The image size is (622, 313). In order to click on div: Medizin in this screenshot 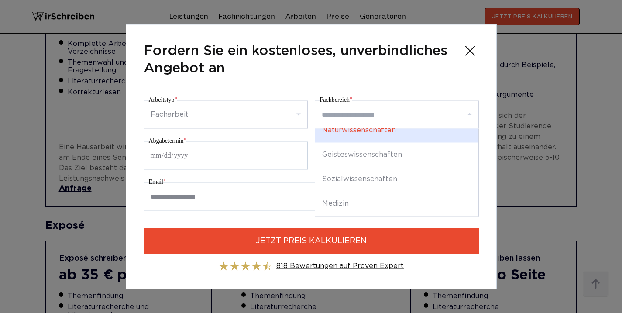, I will do `click(397, 204)`.